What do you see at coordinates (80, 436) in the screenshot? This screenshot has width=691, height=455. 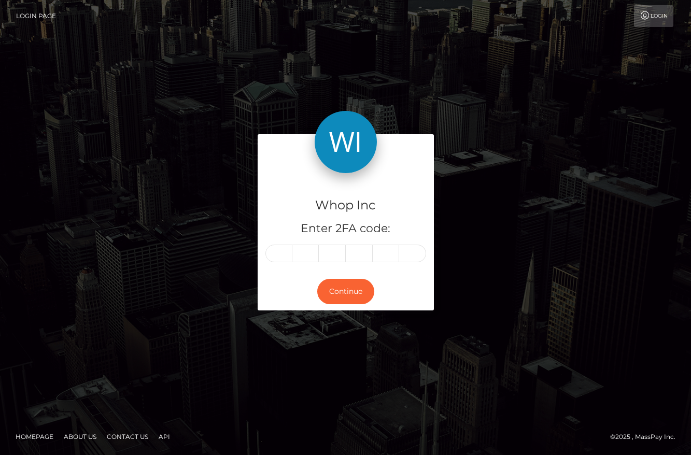 I see `a: About Us` at bounding box center [80, 436].